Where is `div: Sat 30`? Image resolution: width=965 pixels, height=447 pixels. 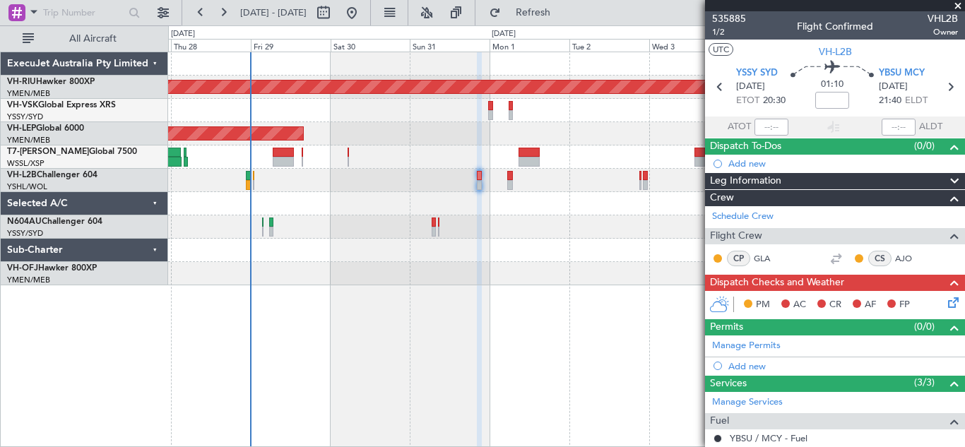
div: Sat 30 is located at coordinates (370, 45).